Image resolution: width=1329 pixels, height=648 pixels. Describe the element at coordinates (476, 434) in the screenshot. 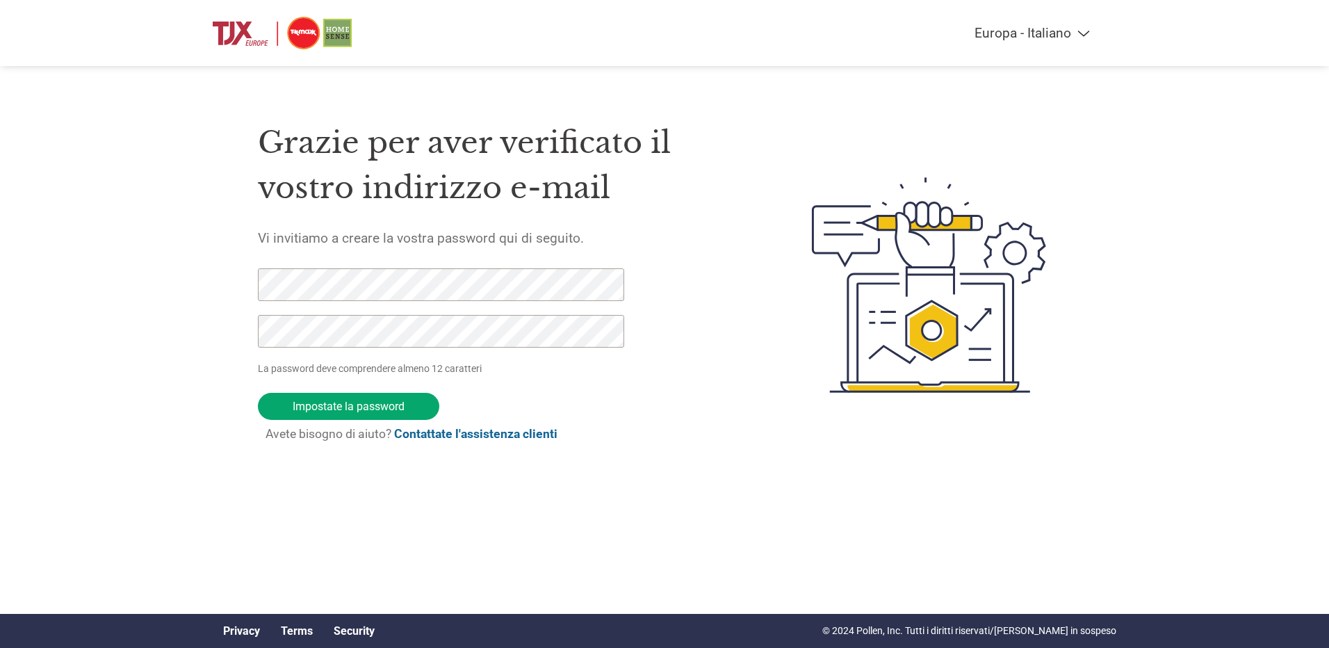

I see `a: Contattate l'assistenza clienti` at that location.